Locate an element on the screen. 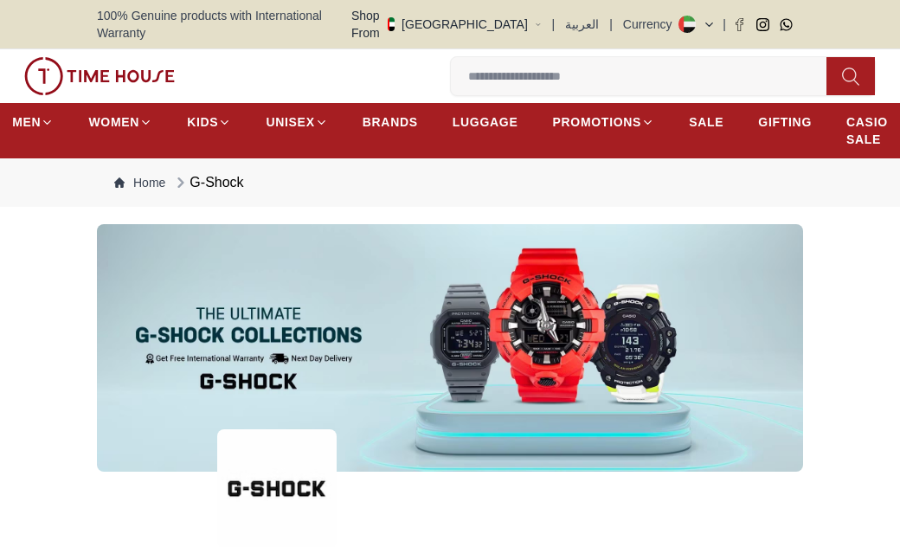  a: BRANDS is located at coordinates (390, 122).